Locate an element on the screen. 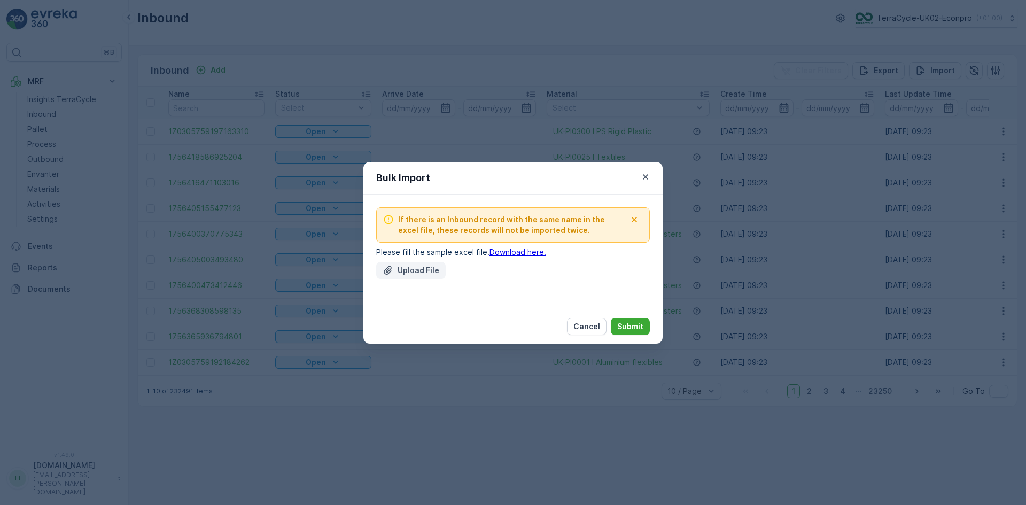 The width and height of the screenshot is (1026, 505). p: Submit is located at coordinates (630, 326).